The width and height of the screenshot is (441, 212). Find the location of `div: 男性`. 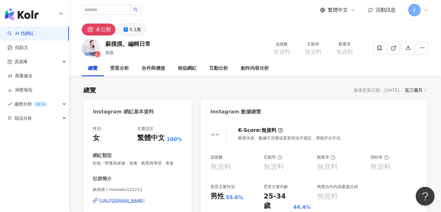

div: 男性 is located at coordinates (217, 197).